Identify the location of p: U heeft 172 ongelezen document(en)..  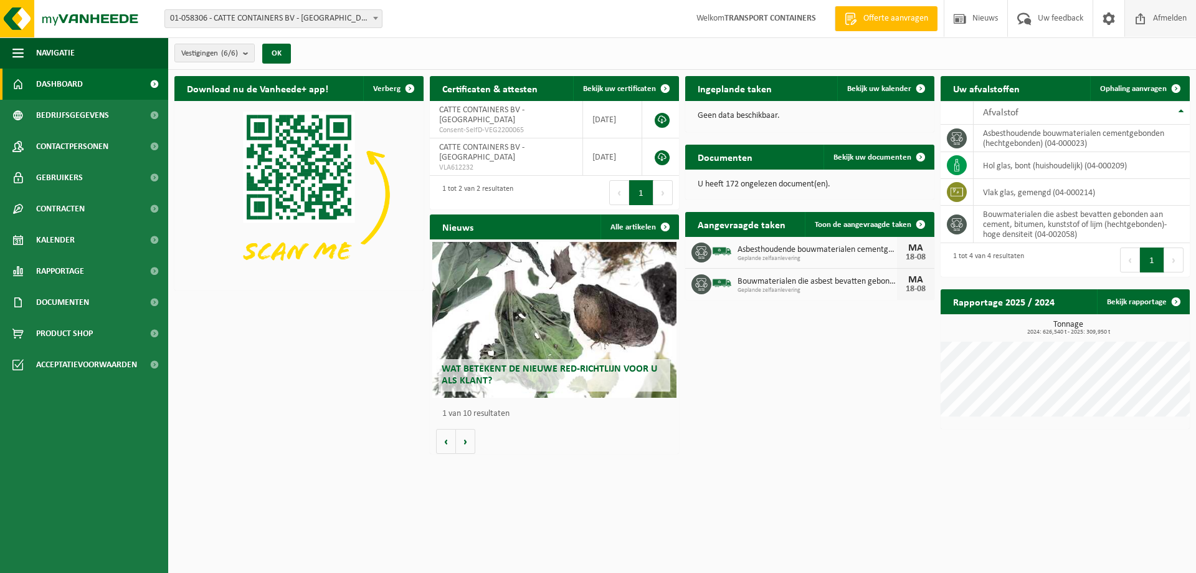
(810, 184).